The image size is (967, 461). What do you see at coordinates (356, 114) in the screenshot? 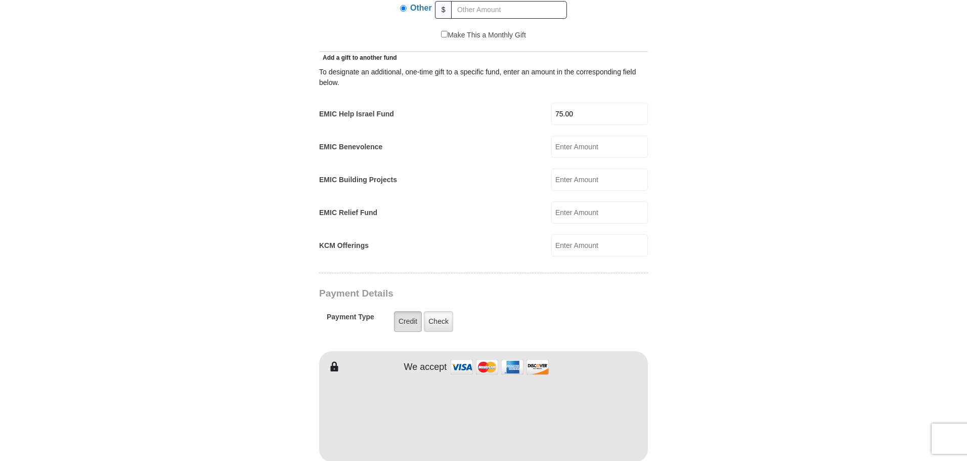
I see `label: EMIC Help Israel Fund` at bounding box center [356, 114].